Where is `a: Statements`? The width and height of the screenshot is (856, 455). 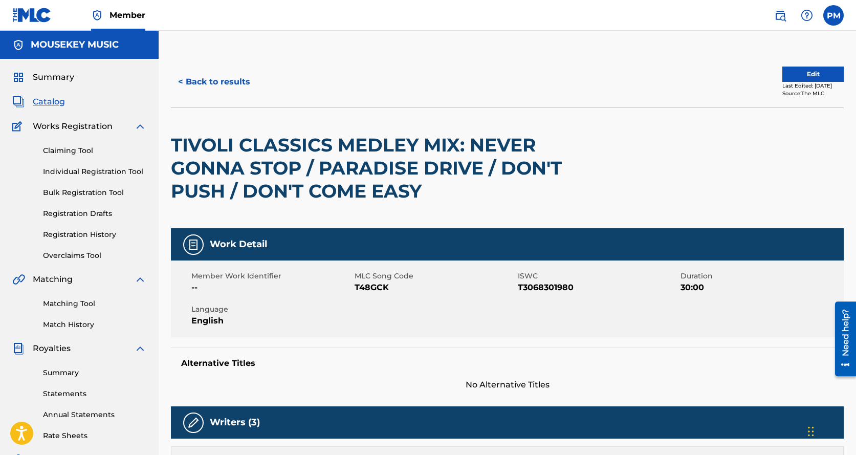
a: Statements is located at coordinates (95, 394).